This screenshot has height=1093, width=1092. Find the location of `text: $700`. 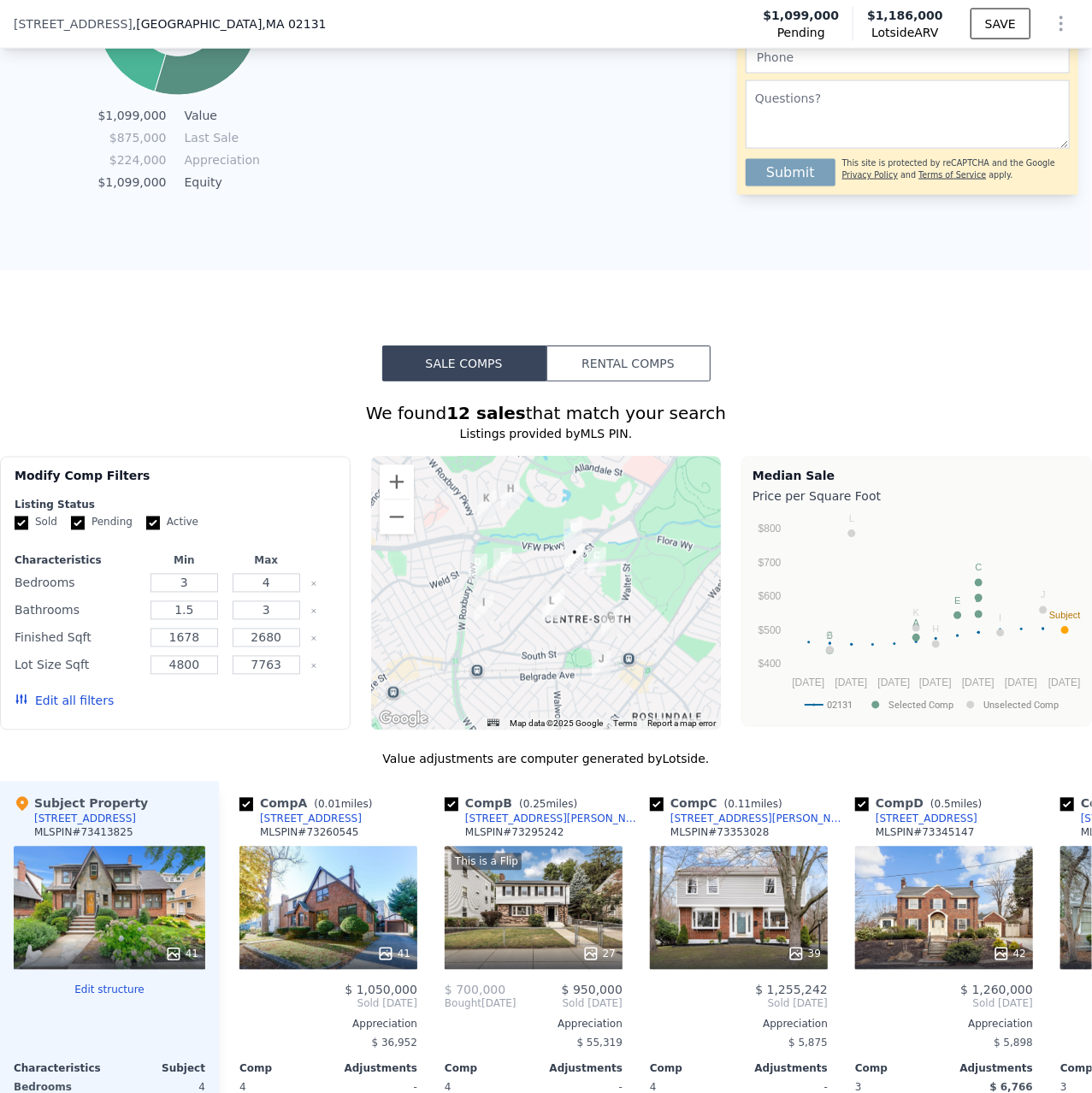

text: $700 is located at coordinates (770, 563).